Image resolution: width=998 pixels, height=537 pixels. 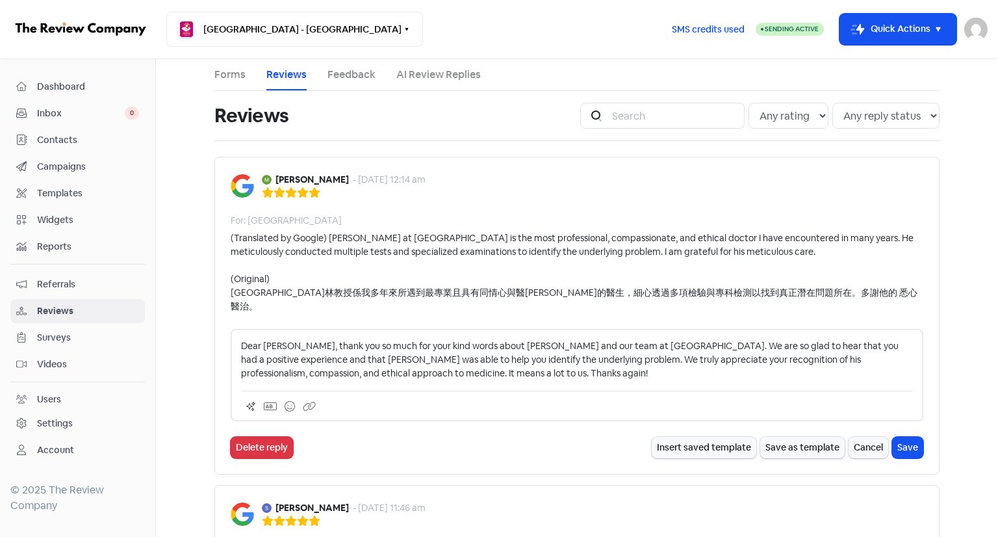 I want to click on span: Referrals, so click(x=88, y=284).